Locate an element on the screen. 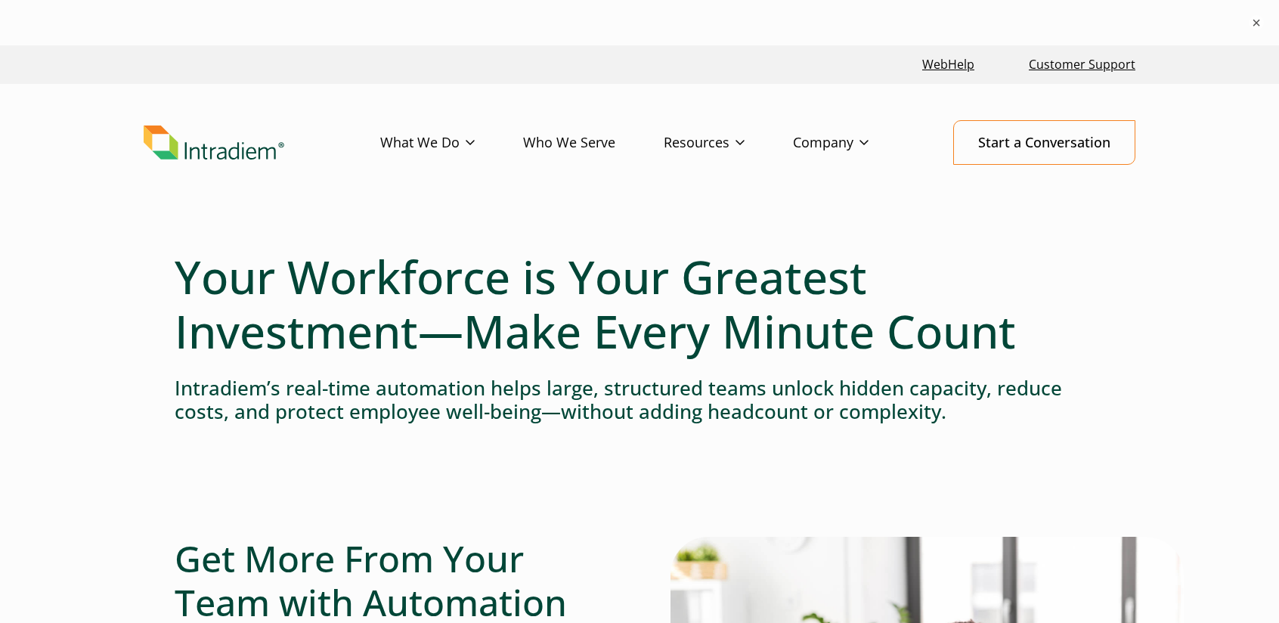 The width and height of the screenshot is (1279, 623). a: Resources is located at coordinates (728, 143).